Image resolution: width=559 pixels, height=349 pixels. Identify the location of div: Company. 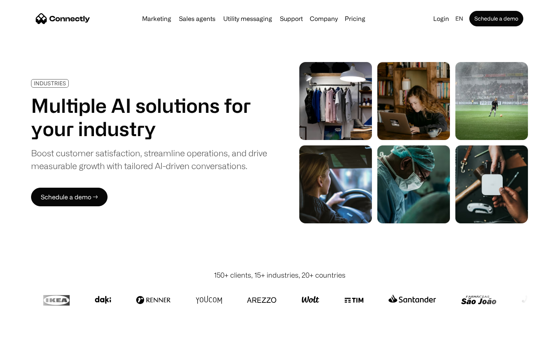
(324, 19).